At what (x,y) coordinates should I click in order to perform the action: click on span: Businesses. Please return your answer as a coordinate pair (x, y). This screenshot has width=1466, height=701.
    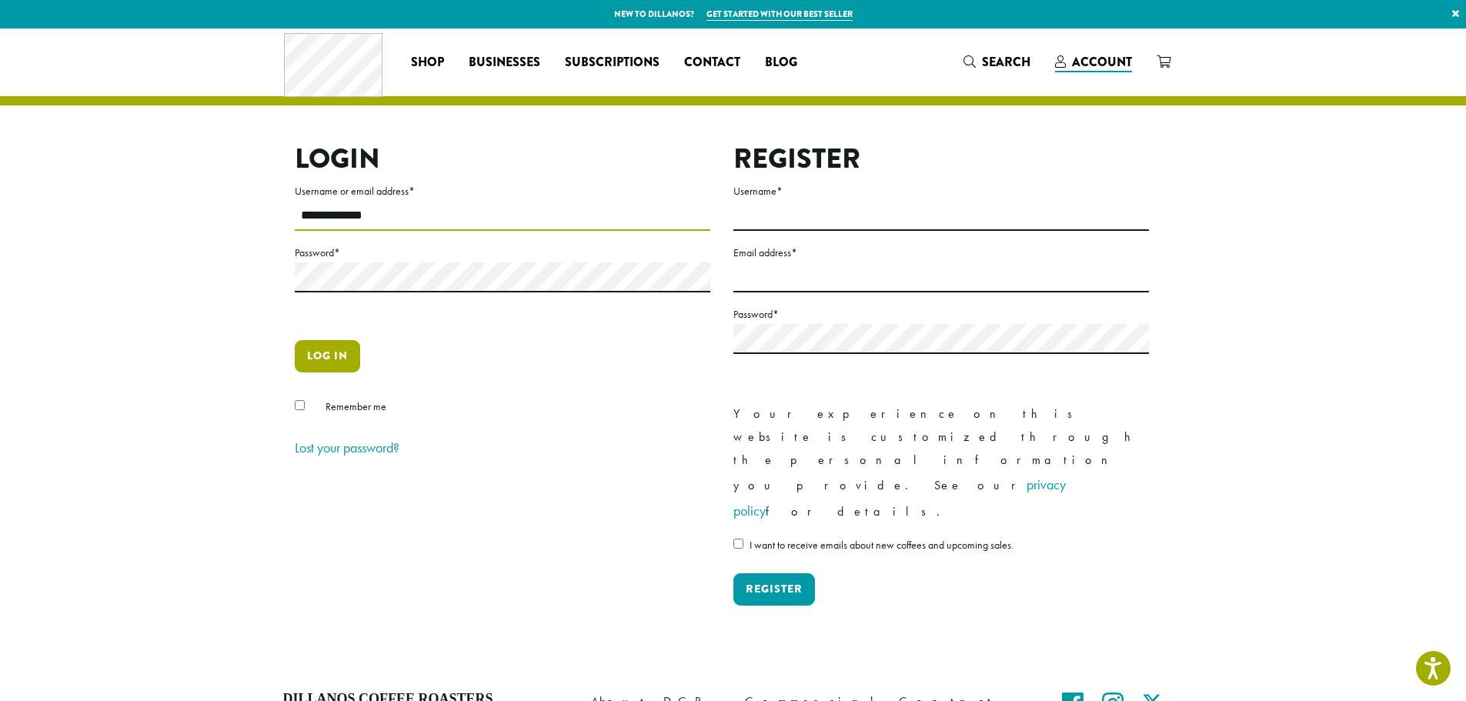
    Looking at the image, I should click on (504, 62).